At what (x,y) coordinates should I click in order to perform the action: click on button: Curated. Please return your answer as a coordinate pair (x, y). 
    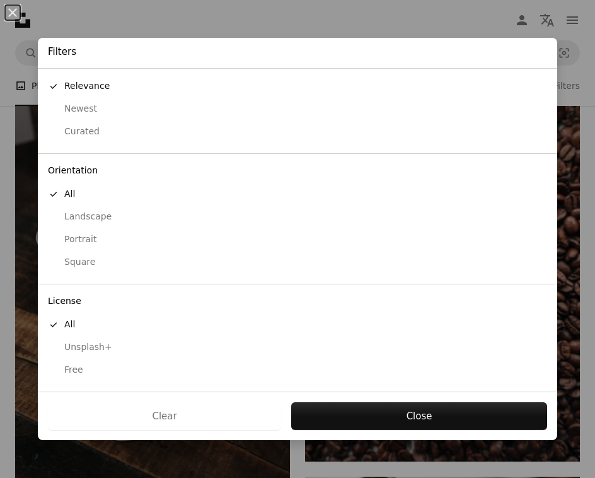
    Looking at the image, I should click on (298, 132).